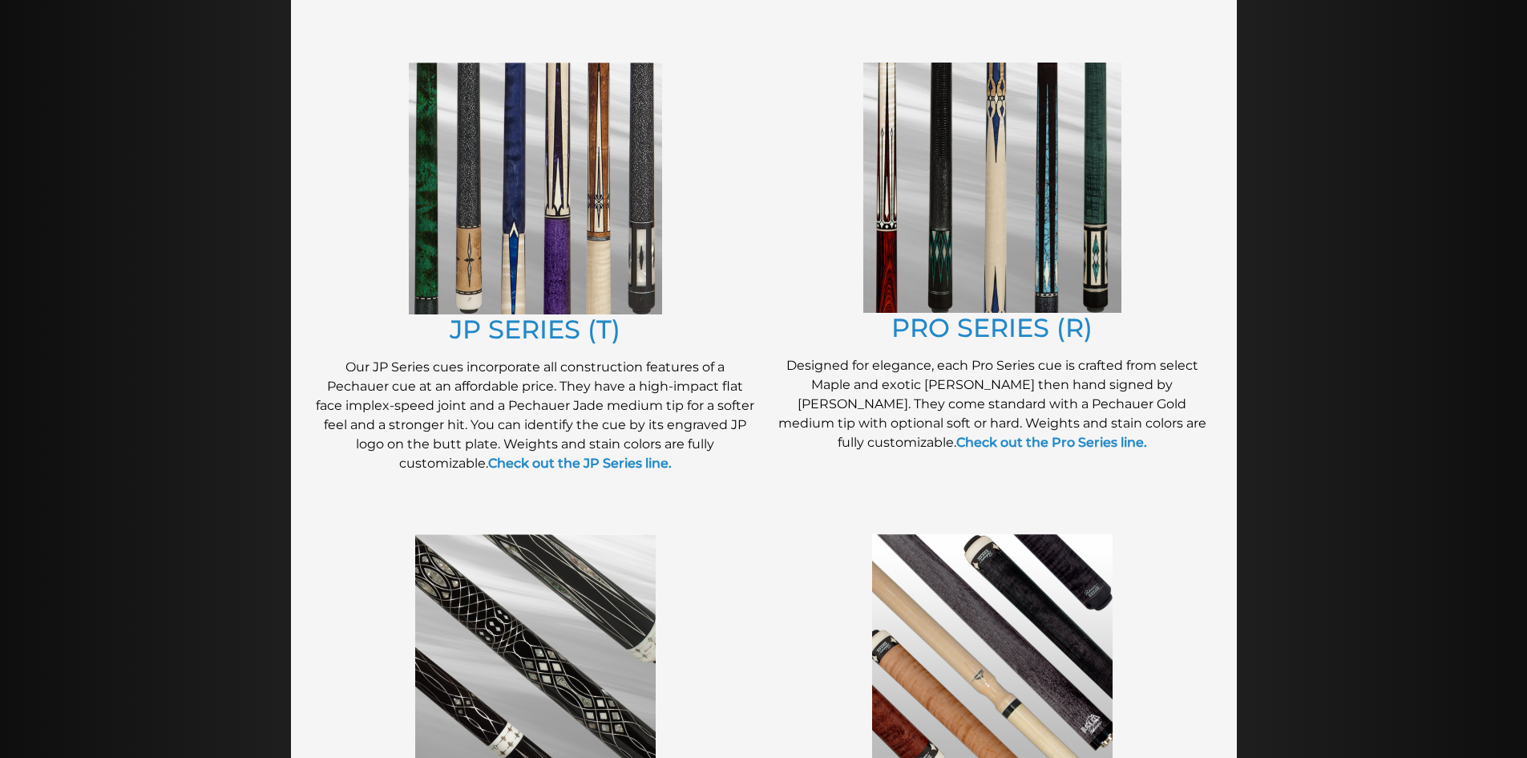  Describe the element at coordinates (580, 463) in the screenshot. I see `a: Check out the JP Series line.` at that location.